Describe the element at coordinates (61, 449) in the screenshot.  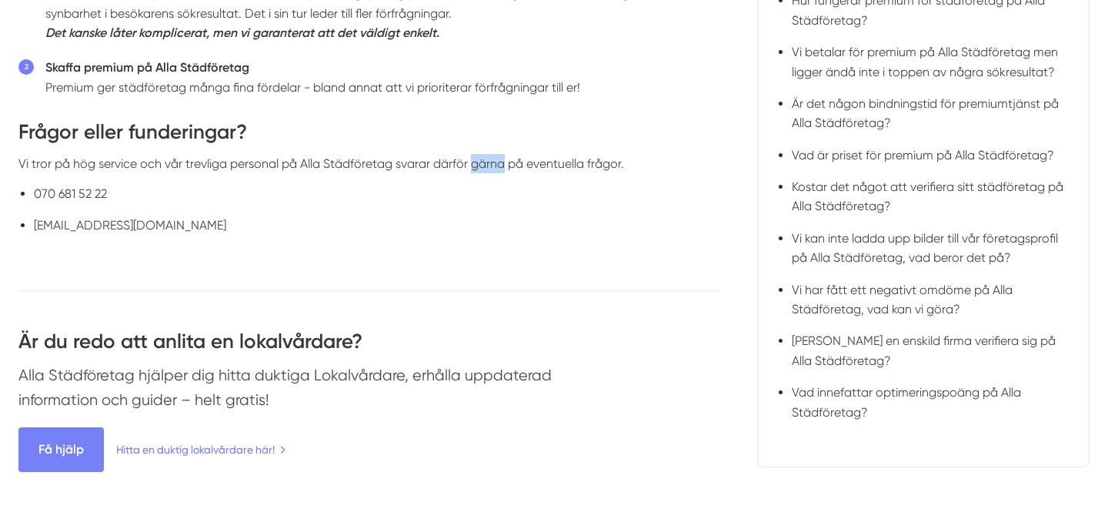
I see `span: Få hjälp` at that location.